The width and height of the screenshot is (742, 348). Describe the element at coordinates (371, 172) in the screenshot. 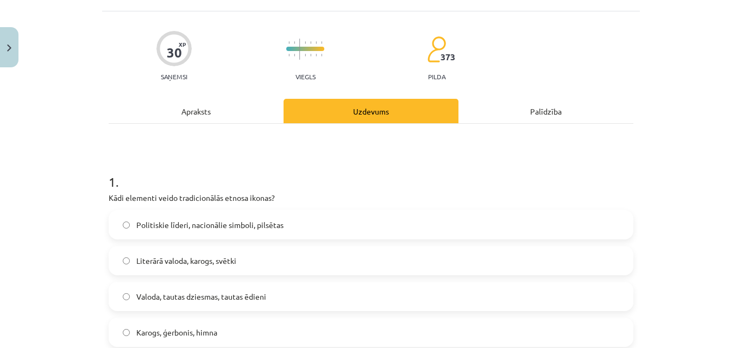

I see `h1: 1 .` at that location.